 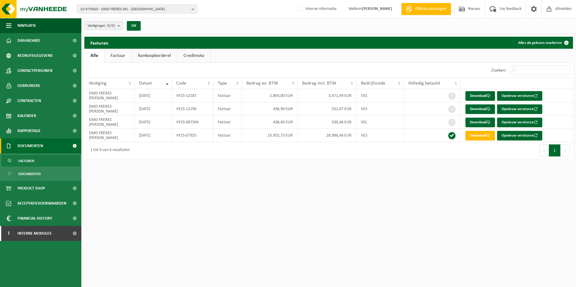 What do you see at coordinates (34, 234) in the screenshot?
I see `span: Interne modules` at bounding box center [34, 234].